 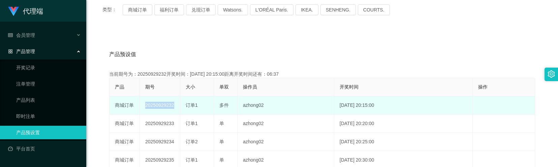 What do you see at coordinates (123, 54) in the screenshot?
I see `span: 产品预设值` at bounding box center [123, 54].